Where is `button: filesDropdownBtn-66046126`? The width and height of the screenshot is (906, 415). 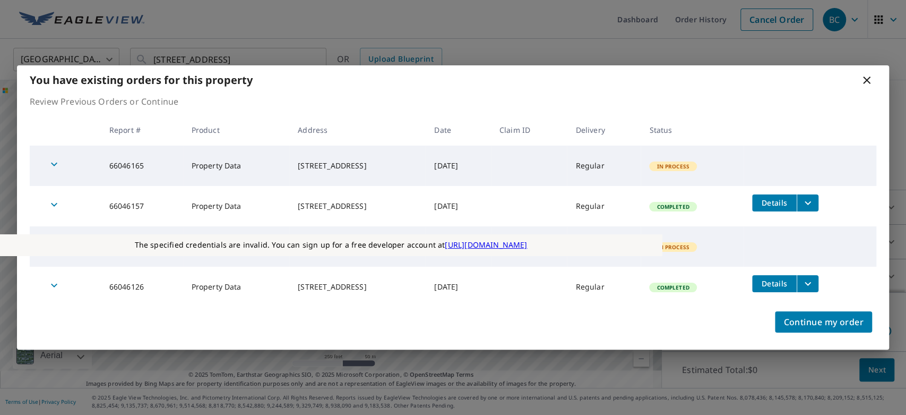
button: filesDropdownBtn-66046126 is located at coordinates (807, 283).